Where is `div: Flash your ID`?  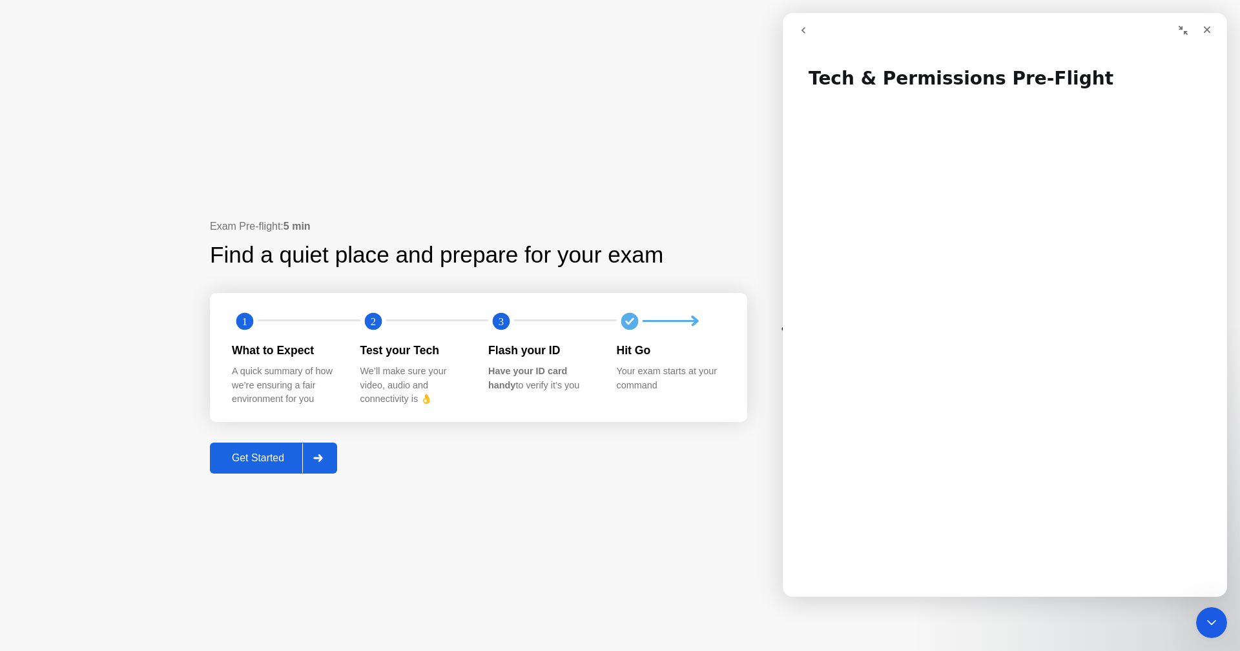
div: Flash your ID is located at coordinates (542, 351).